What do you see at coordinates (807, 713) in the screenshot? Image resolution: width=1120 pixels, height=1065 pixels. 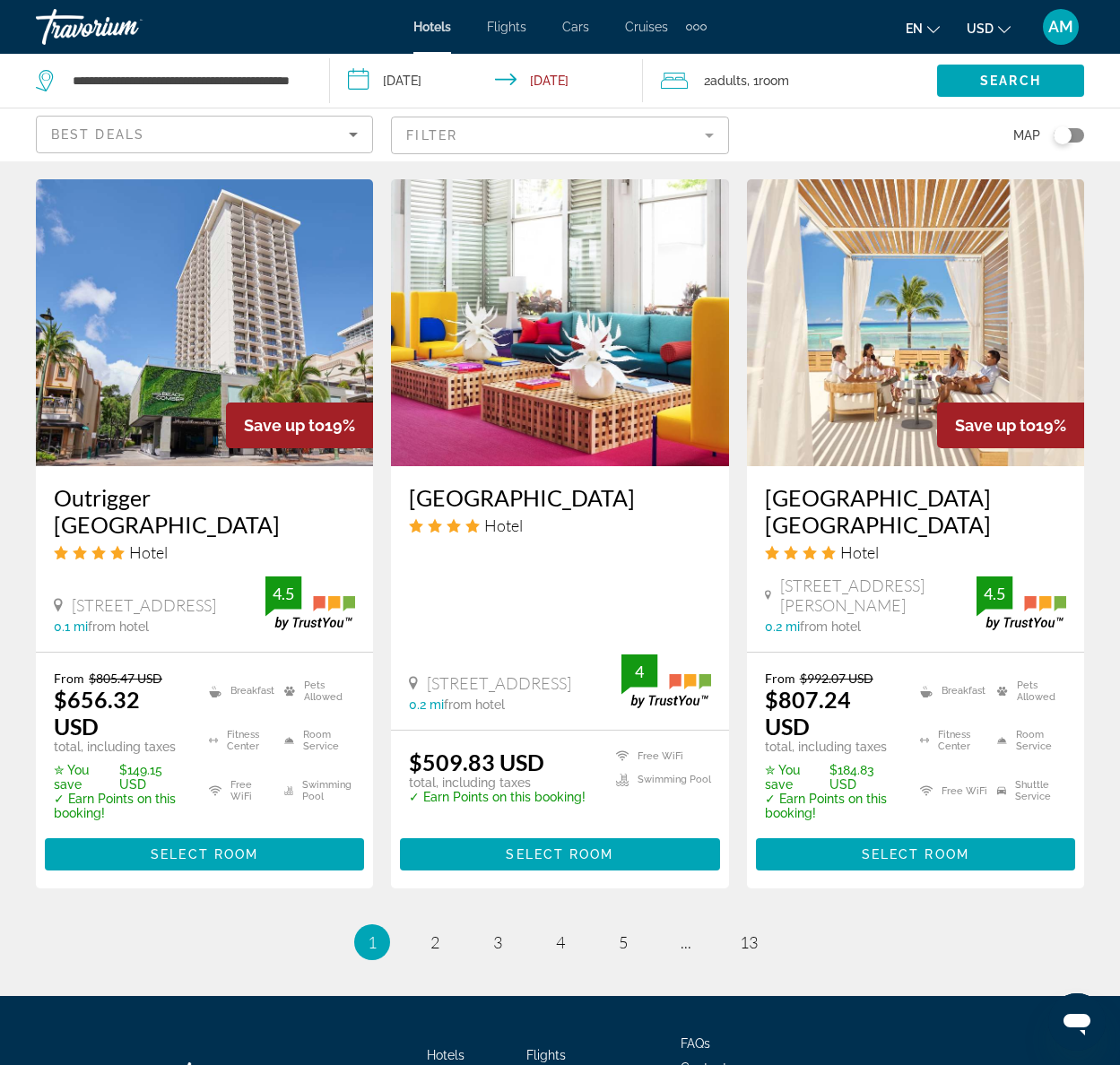 I see `ins: $807.24 USD` at bounding box center [807, 713].